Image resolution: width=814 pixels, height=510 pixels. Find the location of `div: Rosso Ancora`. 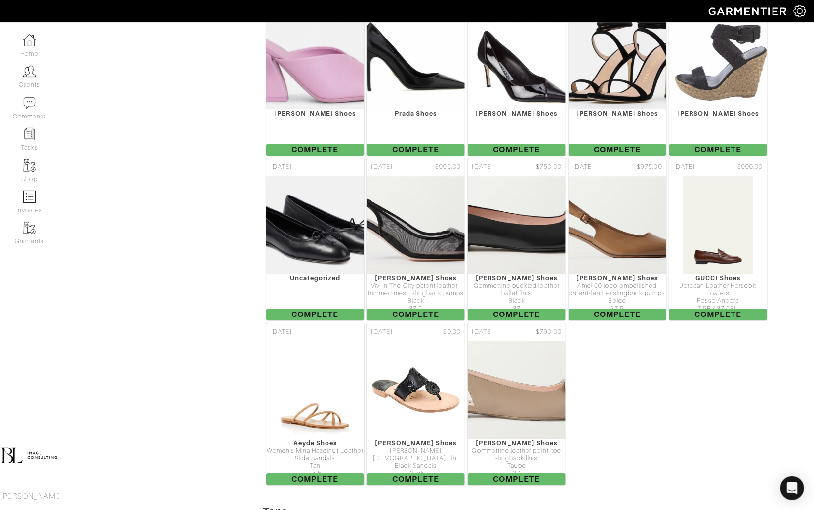

div: Rosso Ancora is located at coordinates (718, 301).